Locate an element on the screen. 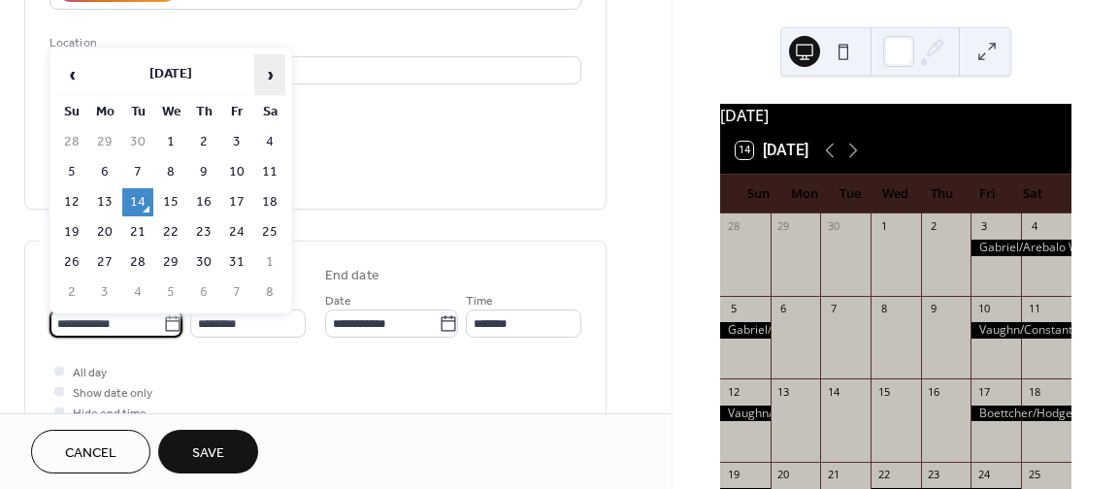 This screenshot has height=489, width=1119. div: 28 is located at coordinates (733, 226).